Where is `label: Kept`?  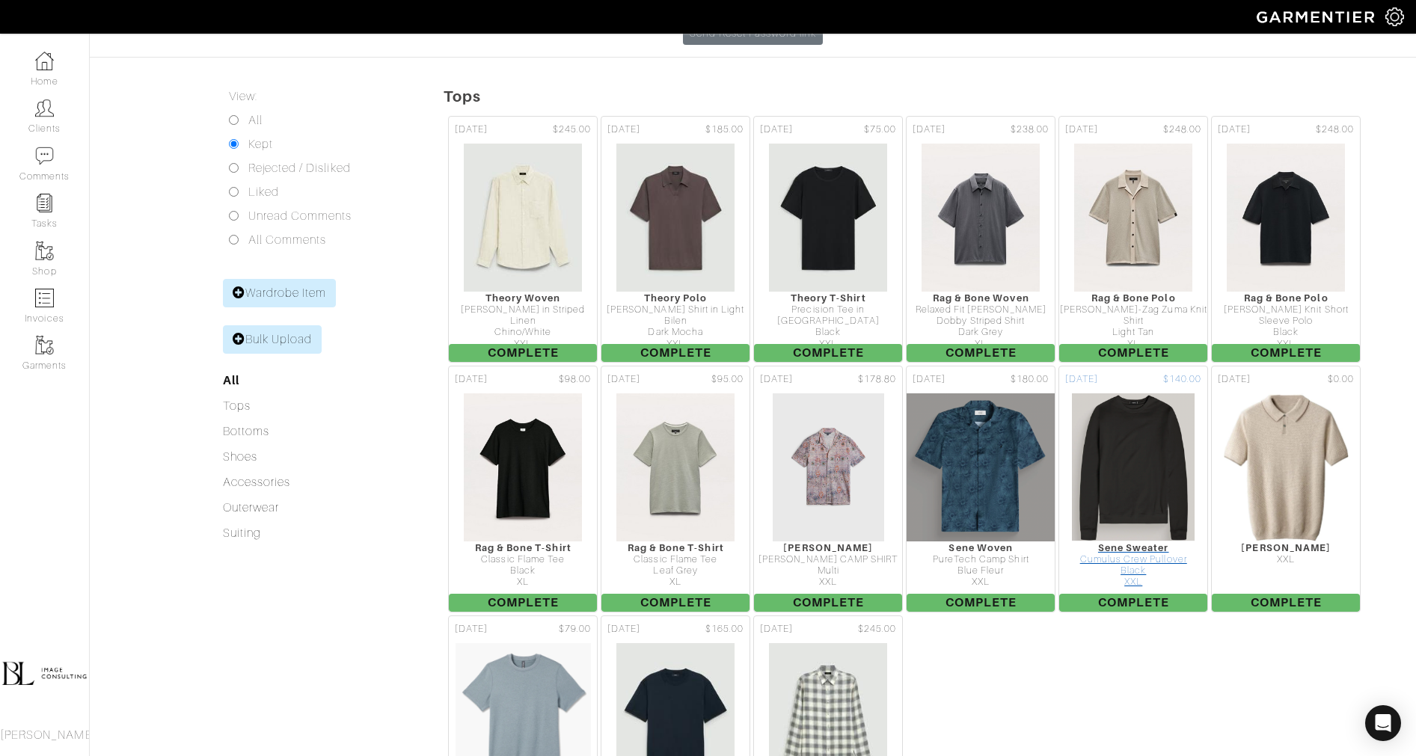 label: Kept is located at coordinates (260, 144).